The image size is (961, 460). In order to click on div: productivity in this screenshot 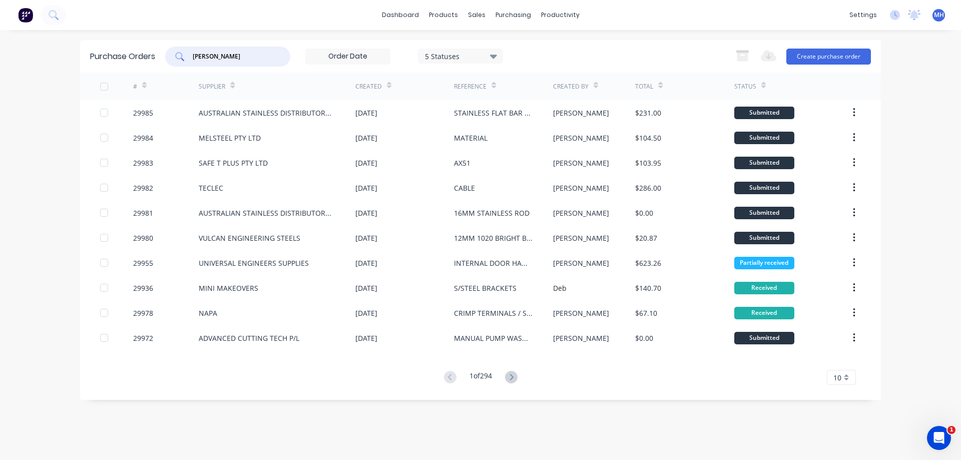, I will do `click(560, 15)`.